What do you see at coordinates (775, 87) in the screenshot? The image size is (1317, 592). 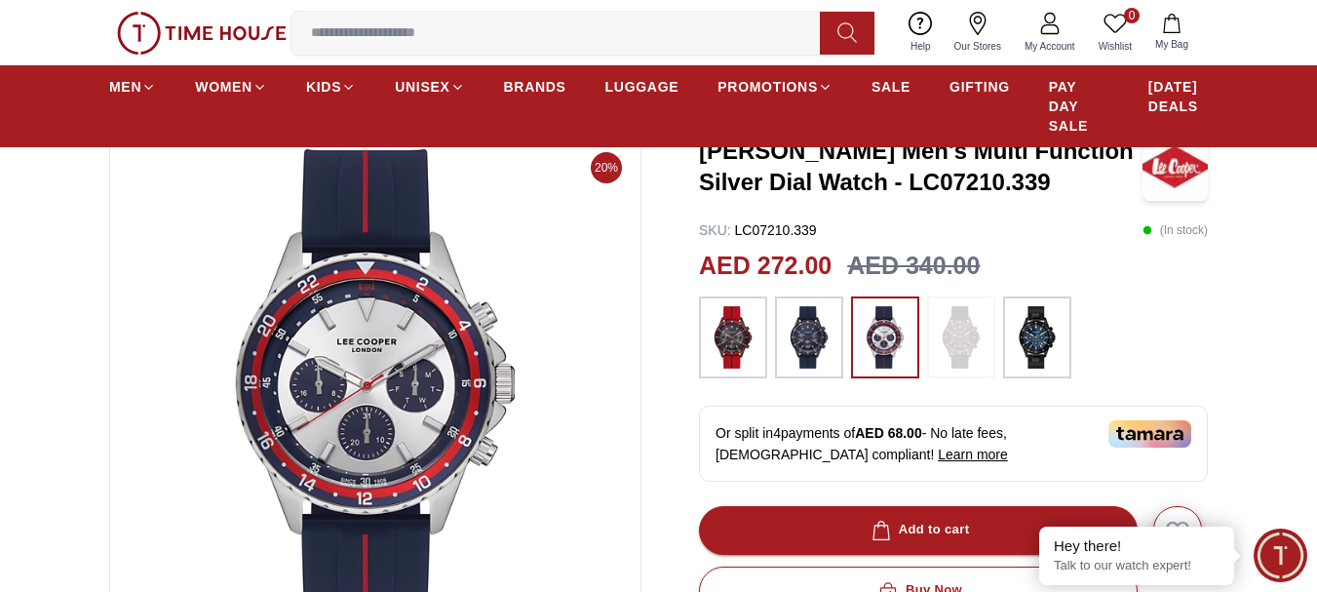 I see `a: PROMOTIONS` at bounding box center [775, 87].